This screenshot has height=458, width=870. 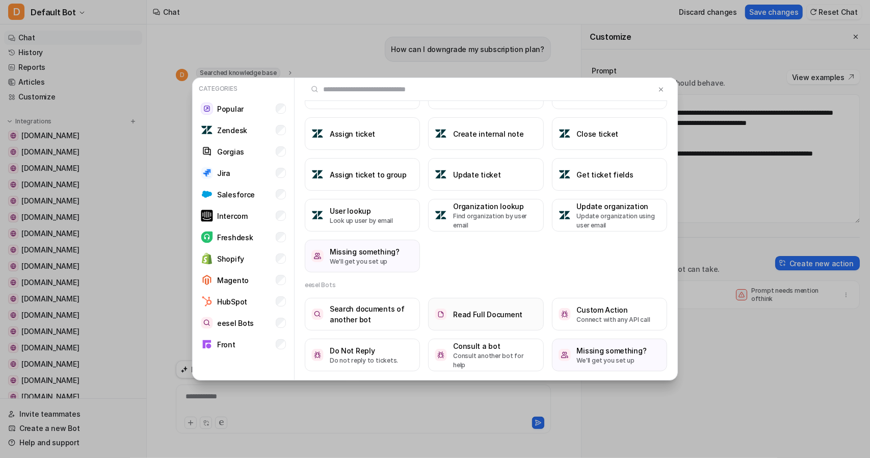 What do you see at coordinates (495, 221) in the screenshot?
I see `p: Find organization by user email` at bounding box center [495, 221].